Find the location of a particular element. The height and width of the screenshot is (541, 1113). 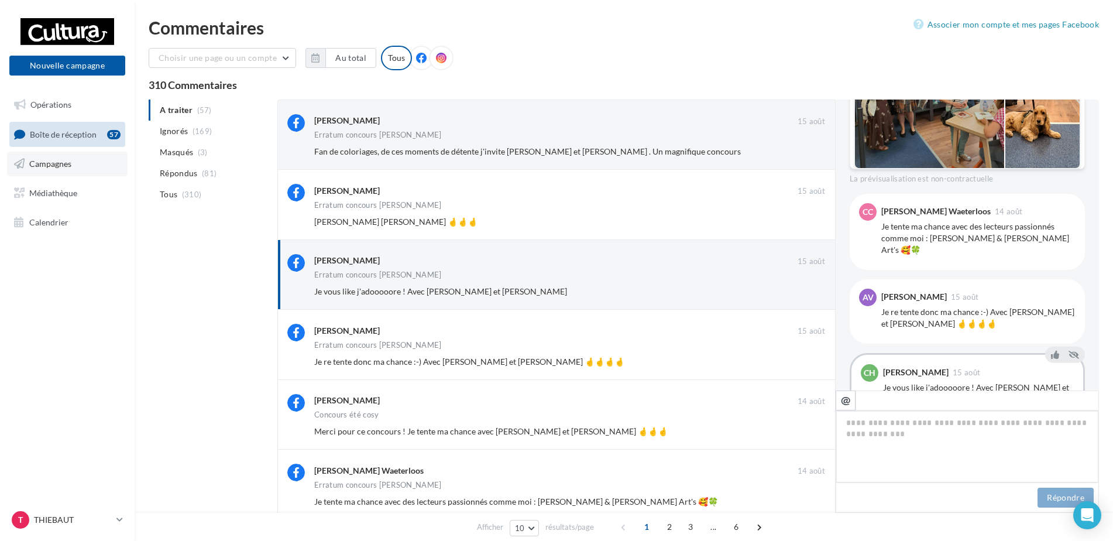

span: Calendrier is located at coordinates (49, 221).